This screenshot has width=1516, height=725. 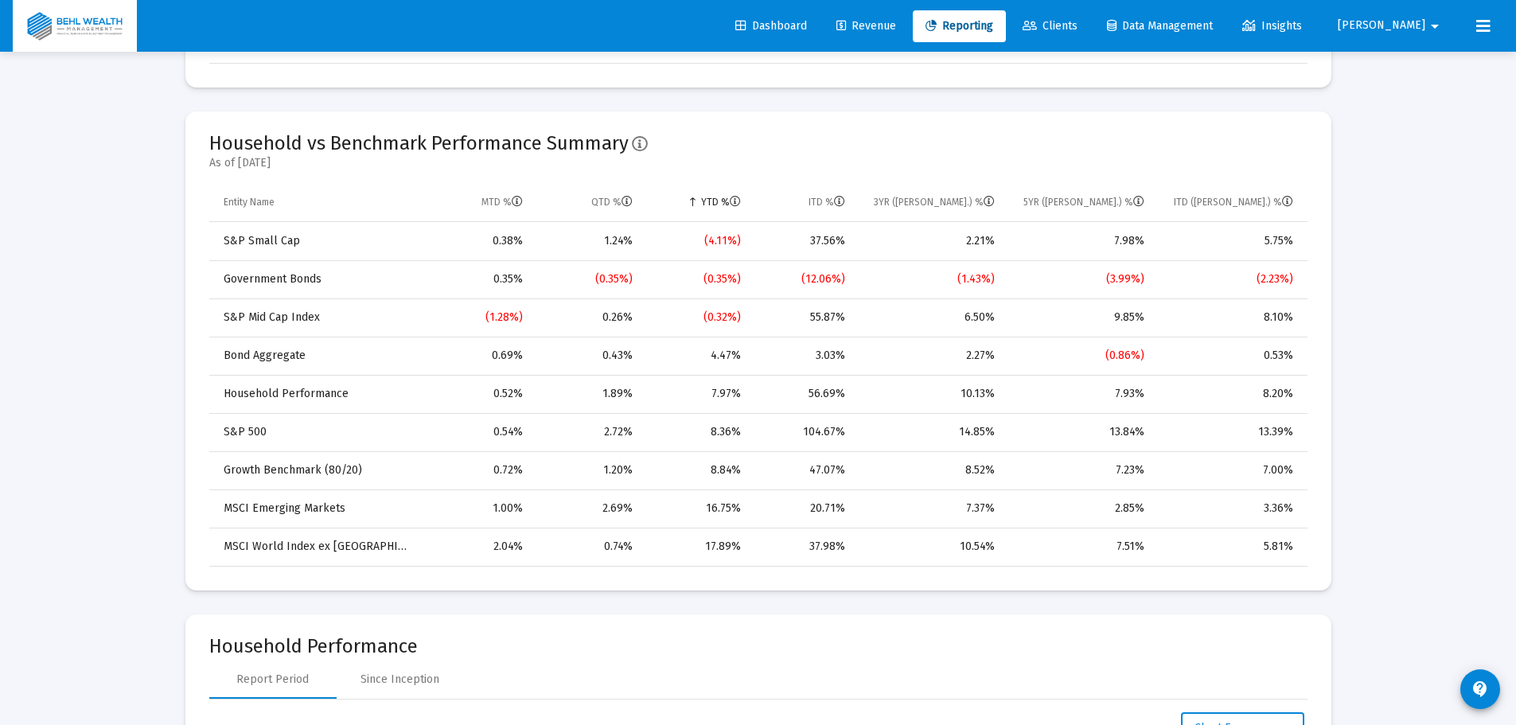 I want to click on span: Data Management, so click(x=1159, y=25).